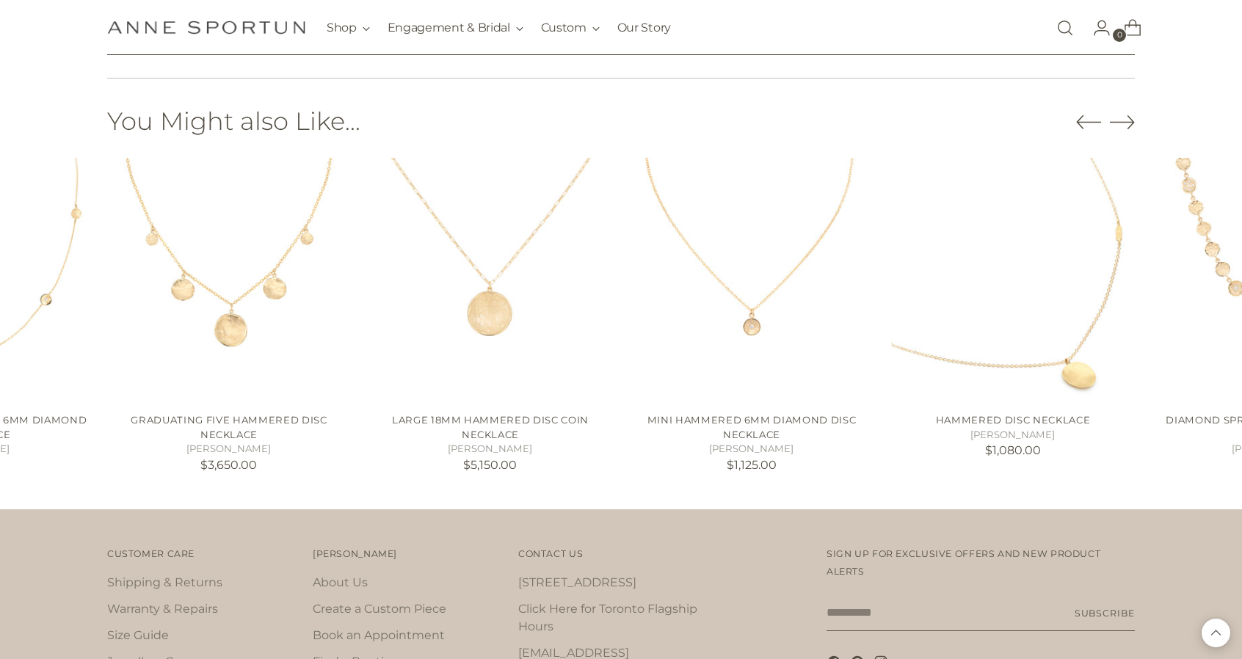 This screenshot has width=1242, height=659. I want to click on a: Anne Sportun Fine Jewellery, so click(206, 27).